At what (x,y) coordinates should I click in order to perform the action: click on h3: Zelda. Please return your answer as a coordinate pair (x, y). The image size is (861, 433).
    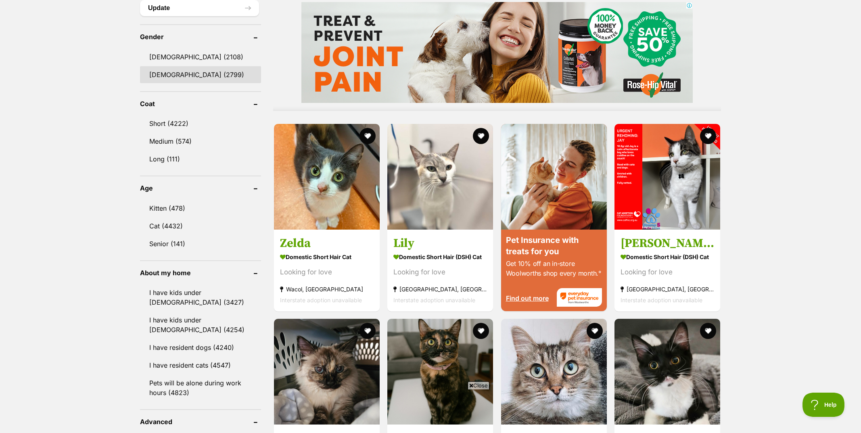
    Looking at the image, I should click on (327, 243).